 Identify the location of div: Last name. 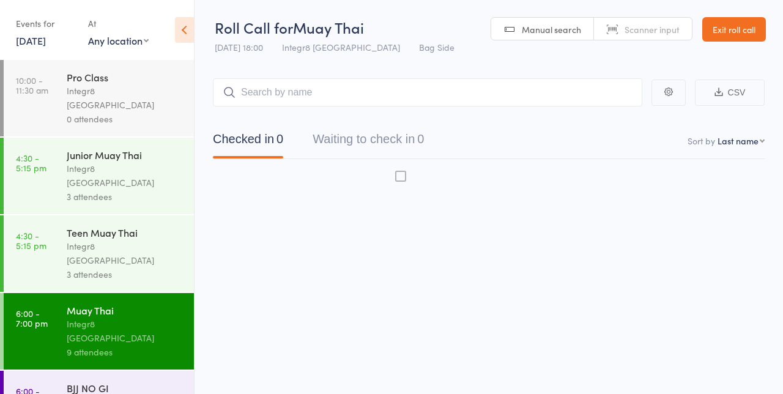
(738, 141).